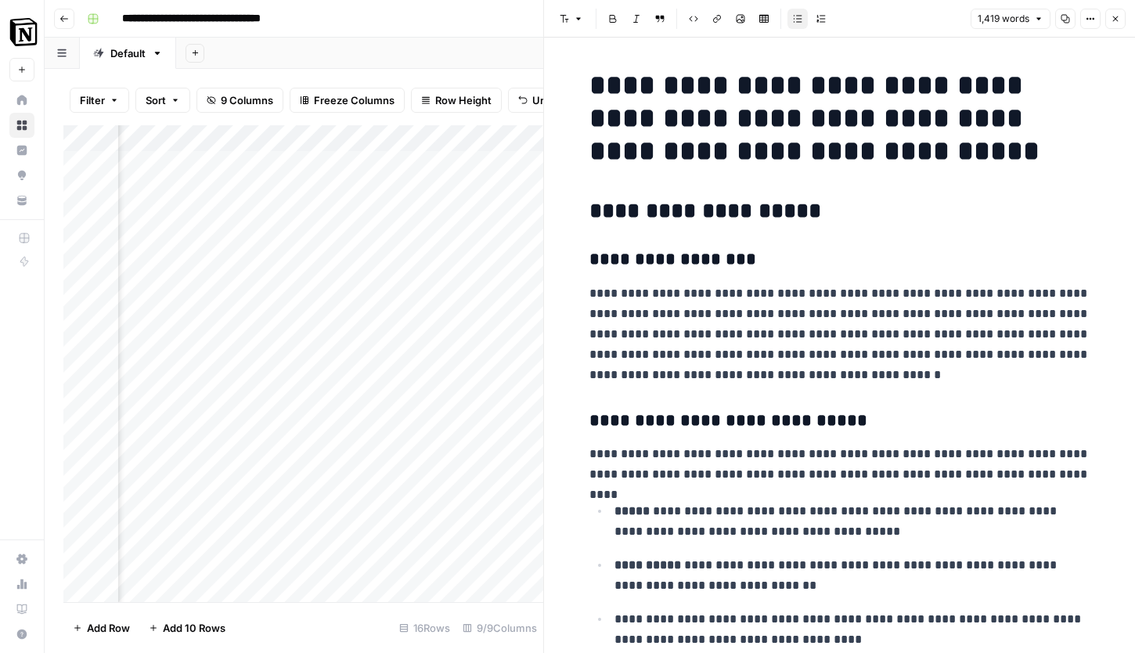 This screenshot has height=653, width=1135. Describe the element at coordinates (1004, 19) in the screenshot. I see `span: 1,419 words` at that location.